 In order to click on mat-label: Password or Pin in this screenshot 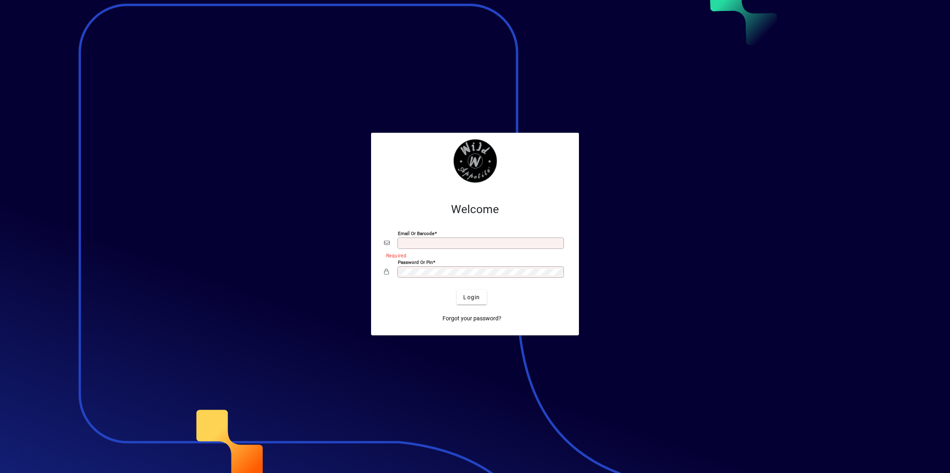, I will do `click(415, 262)`.